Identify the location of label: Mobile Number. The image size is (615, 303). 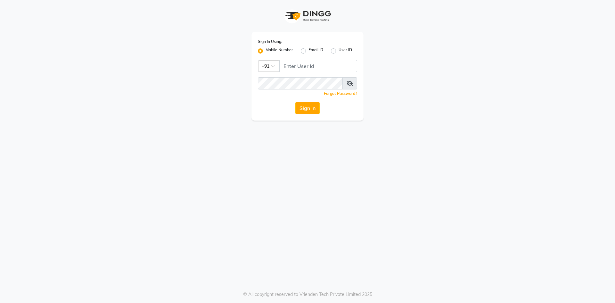
(280, 51).